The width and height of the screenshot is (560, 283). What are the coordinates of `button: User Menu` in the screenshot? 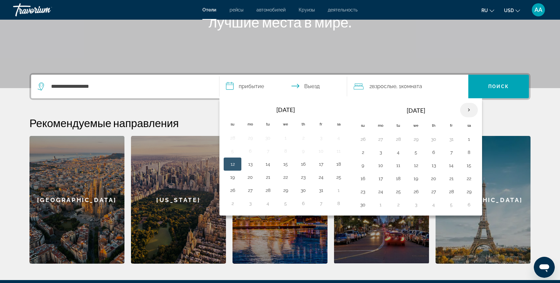 It's located at (538, 10).